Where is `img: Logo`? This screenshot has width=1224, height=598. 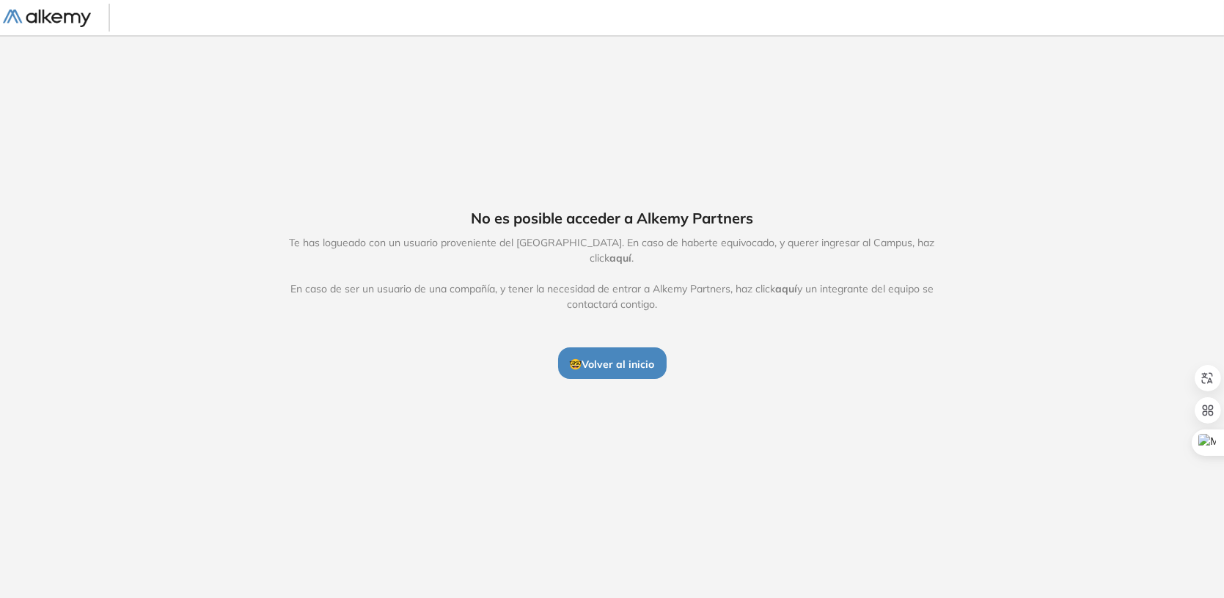 img: Logo is located at coordinates (47, 18).